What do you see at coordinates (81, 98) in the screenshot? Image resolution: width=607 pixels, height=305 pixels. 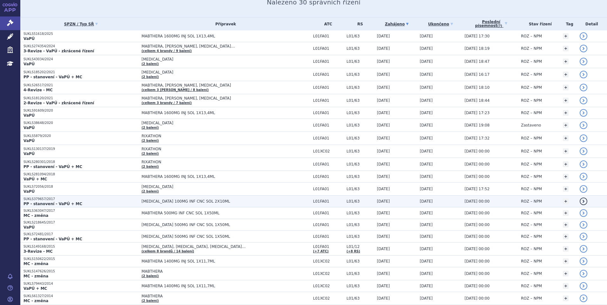 I see `p: SUKLS18120/2021` at bounding box center [81, 98].